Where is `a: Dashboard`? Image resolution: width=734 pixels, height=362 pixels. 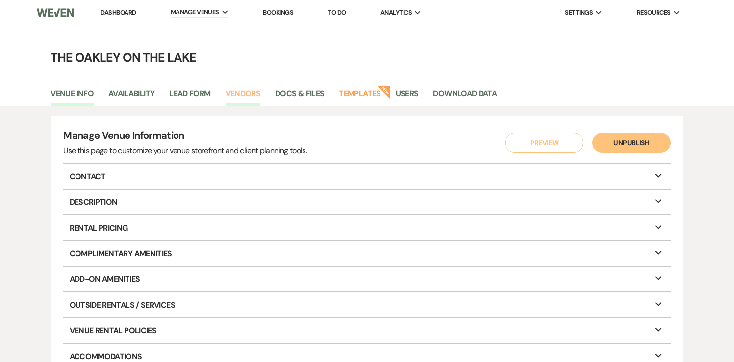 a: Dashboard is located at coordinates (118, 12).